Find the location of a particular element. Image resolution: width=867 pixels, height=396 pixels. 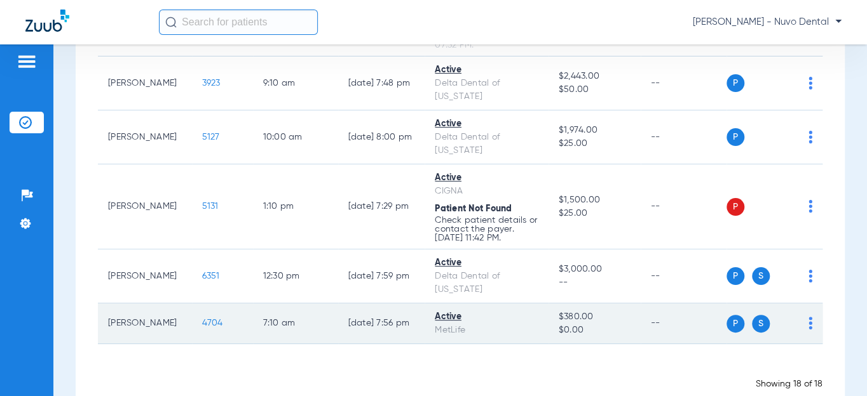

td: 12:30 PM is located at coordinates (295, 276).